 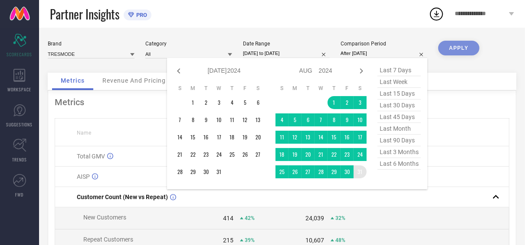 I want to click on td: Wed Jul 10 2024, so click(x=219, y=120).